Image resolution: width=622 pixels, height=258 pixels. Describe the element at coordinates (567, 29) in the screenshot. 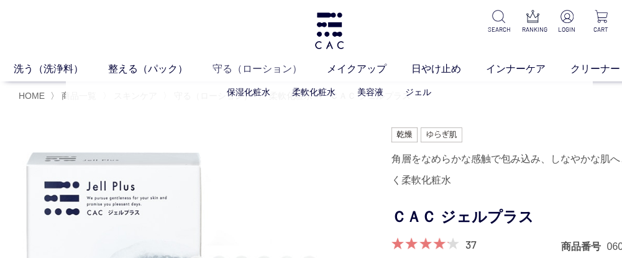

I see `p: LOGIN` at that location.